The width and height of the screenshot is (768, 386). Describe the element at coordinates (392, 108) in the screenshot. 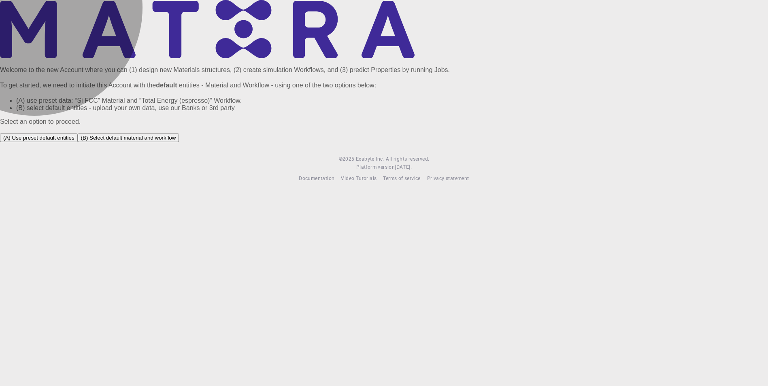

I see `li: (B) select default entities - upload your own data, use our Banks or 3rd party` at that location.